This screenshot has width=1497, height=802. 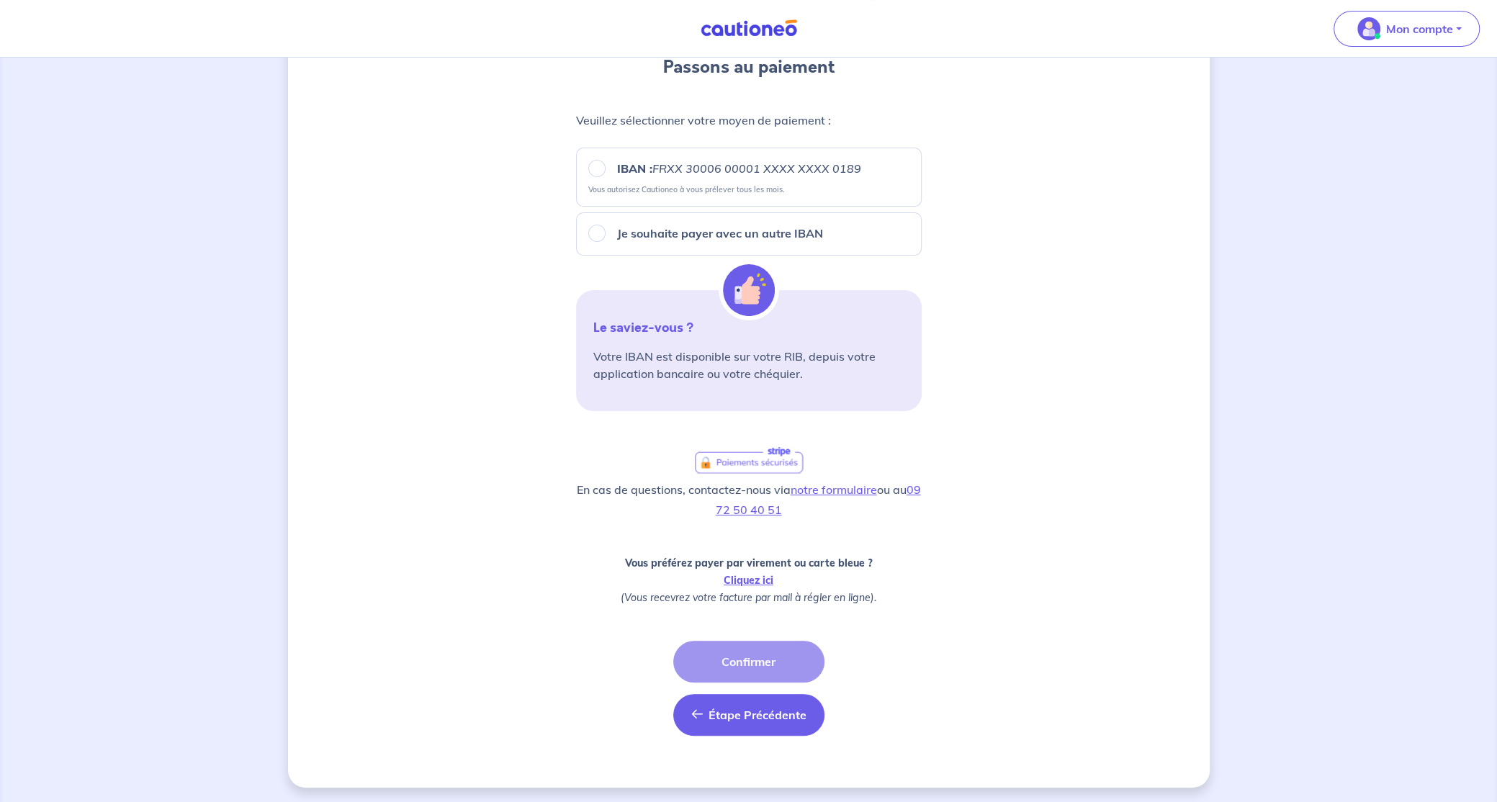 What do you see at coordinates (749, 460) in the screenshot?
I see `img: logo-stripe` at bounding box center [749, 460].